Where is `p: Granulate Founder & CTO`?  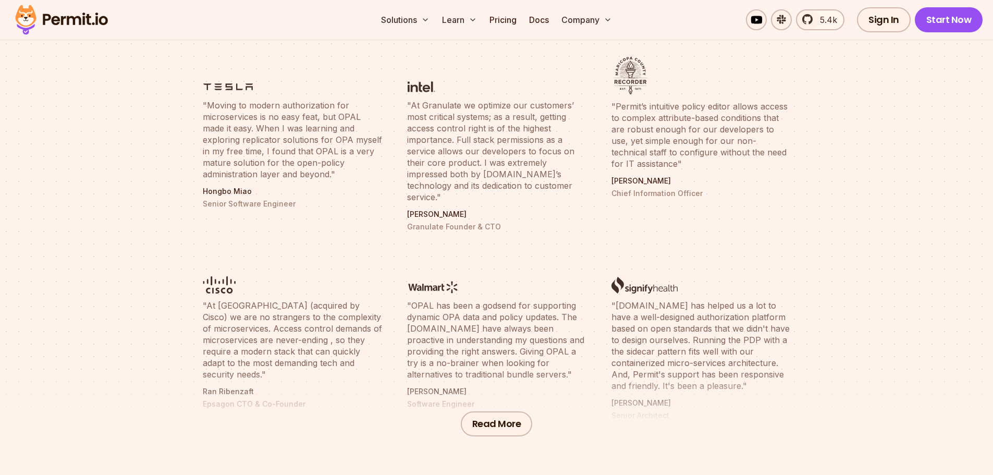 p: Granulate Founder & CTO is located at coordinates (497, 227).